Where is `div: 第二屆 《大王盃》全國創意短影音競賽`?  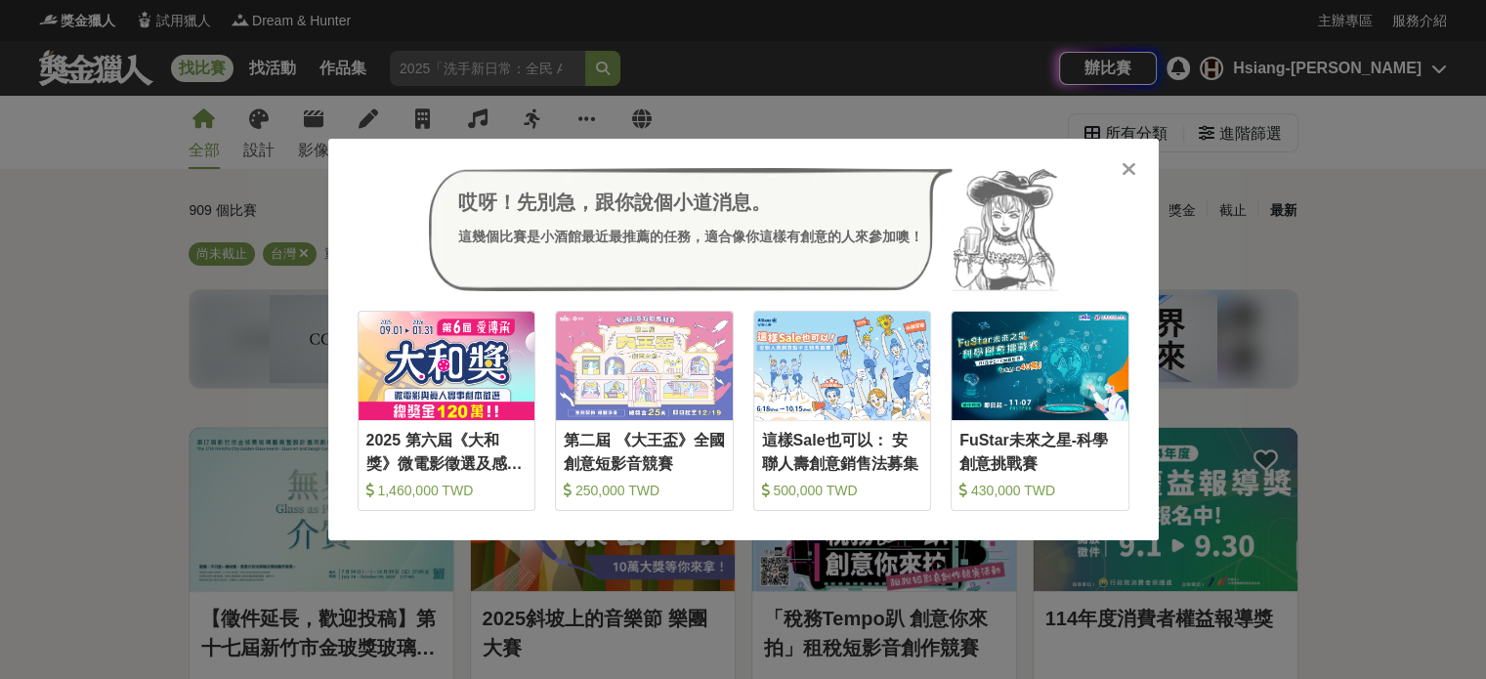 div: 第二屆 《大王盃》全國創意短影音競賽 is located at coordinates (644, 450).